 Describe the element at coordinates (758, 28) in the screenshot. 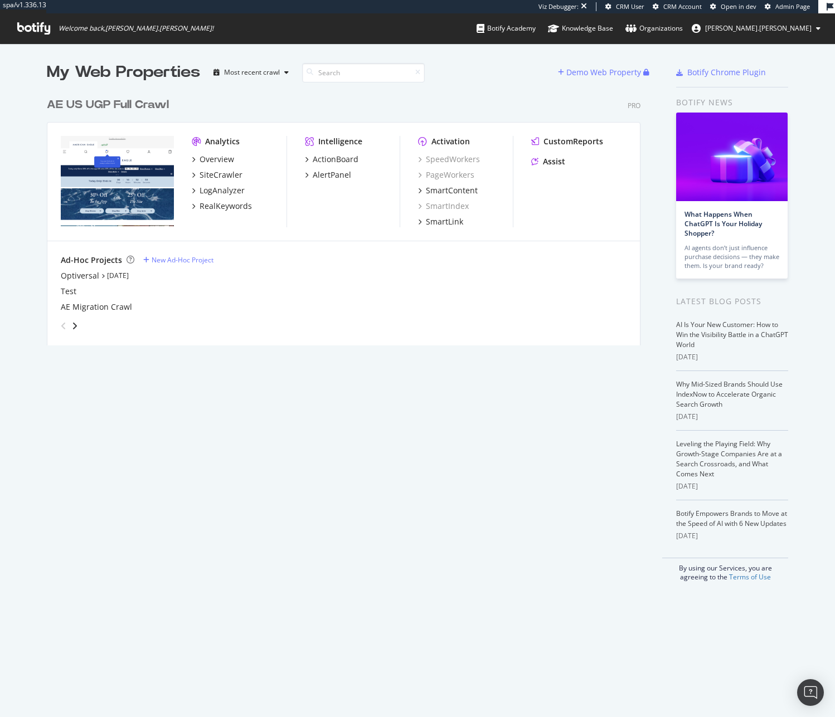

I see `span: jessica.jordan` at that location.